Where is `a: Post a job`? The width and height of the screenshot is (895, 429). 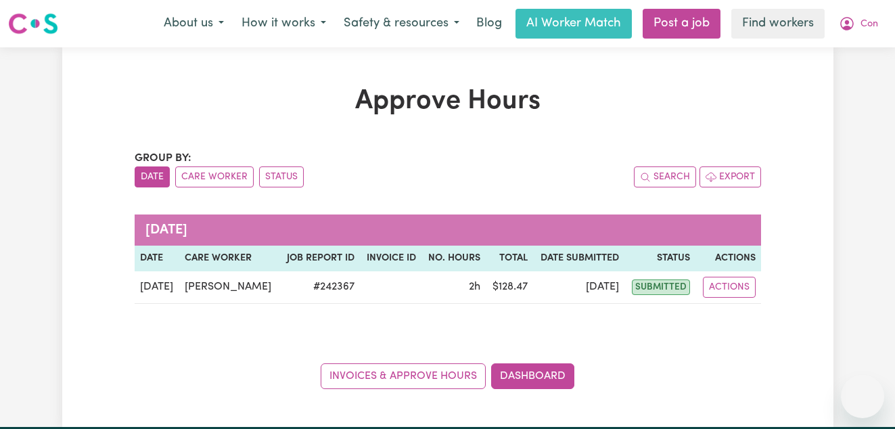
a: Post a job is located at coordinates (681, 24).